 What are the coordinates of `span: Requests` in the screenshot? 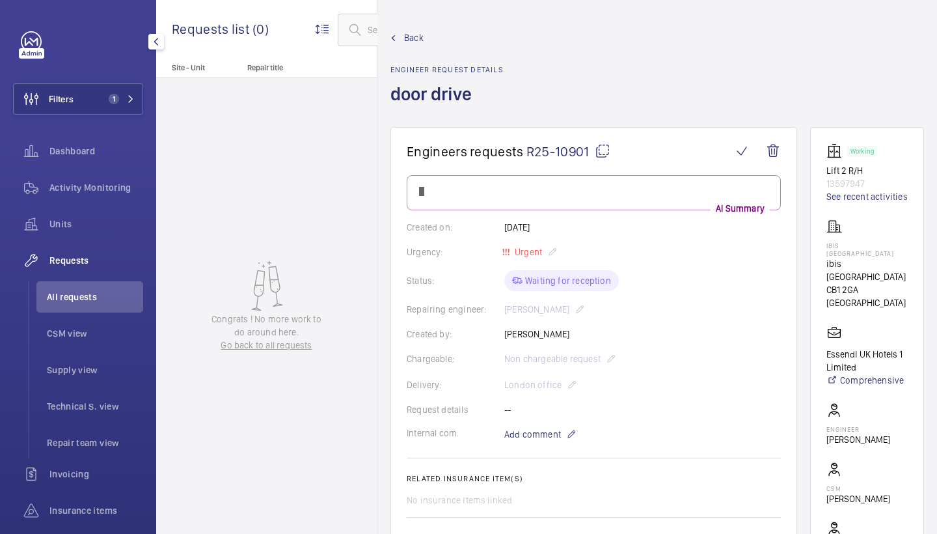 It's located at (96, 260).